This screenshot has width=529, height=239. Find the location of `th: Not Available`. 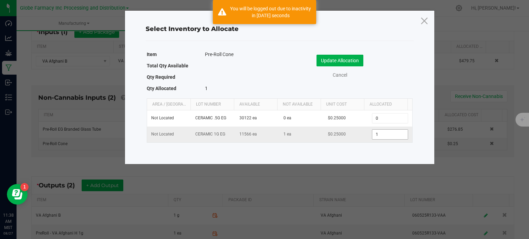

th: Not Available is located at coordinates (299, 105).